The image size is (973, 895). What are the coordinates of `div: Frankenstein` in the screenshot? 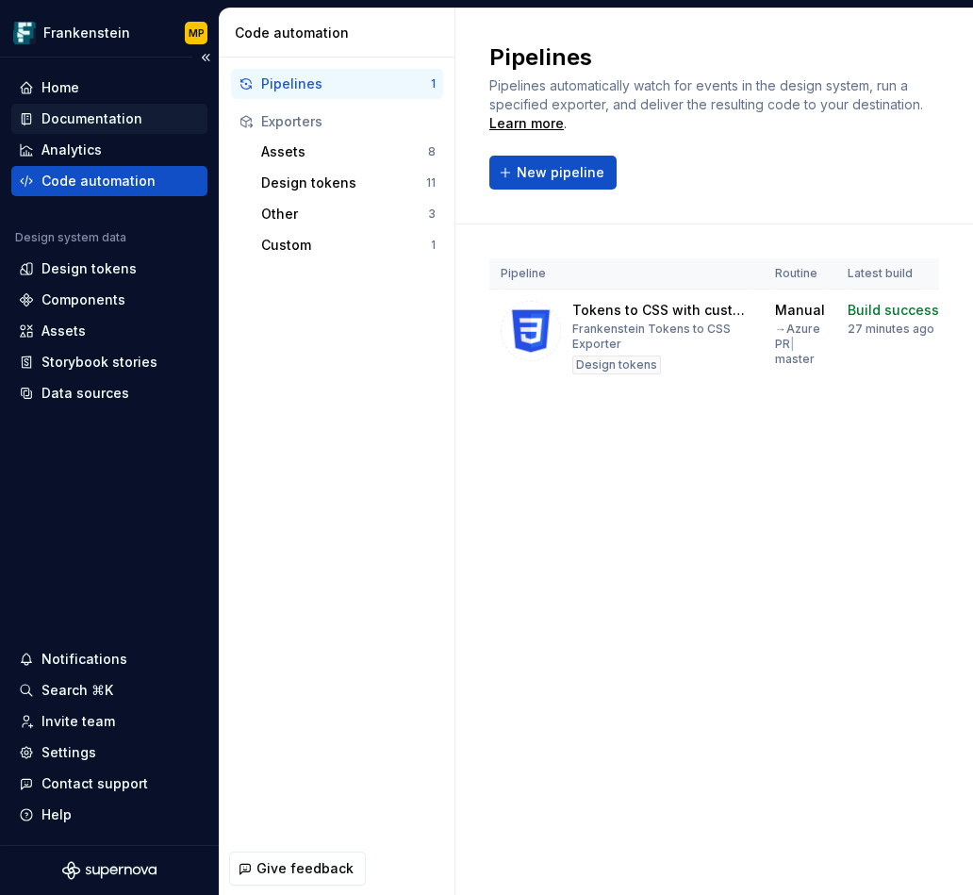 It's located at (87, 33).